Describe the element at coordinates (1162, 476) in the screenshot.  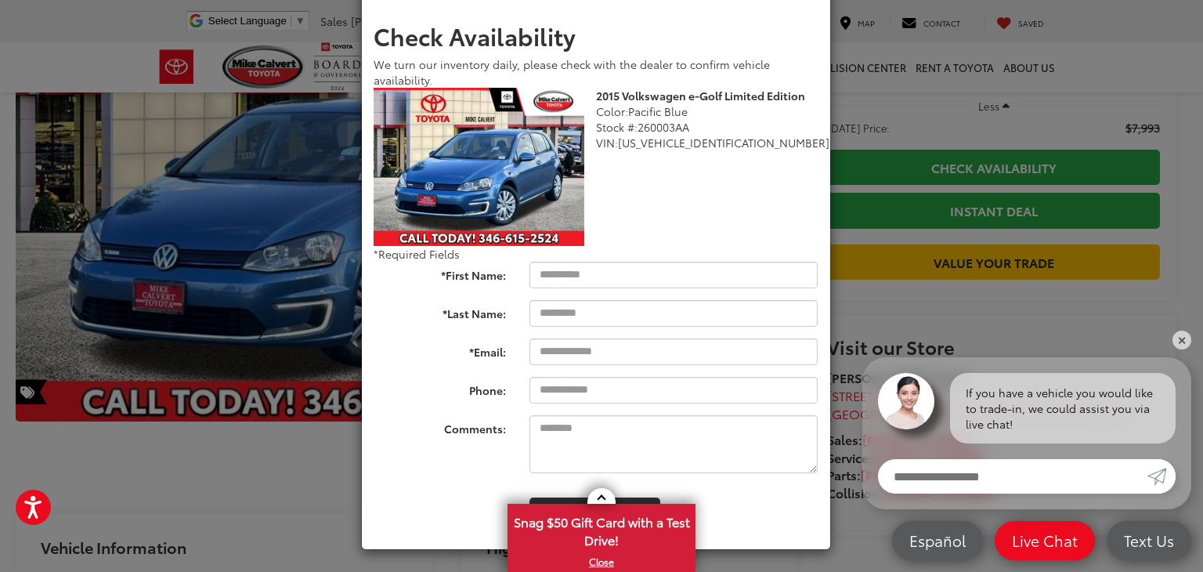
I see `a: Submit` at that location.